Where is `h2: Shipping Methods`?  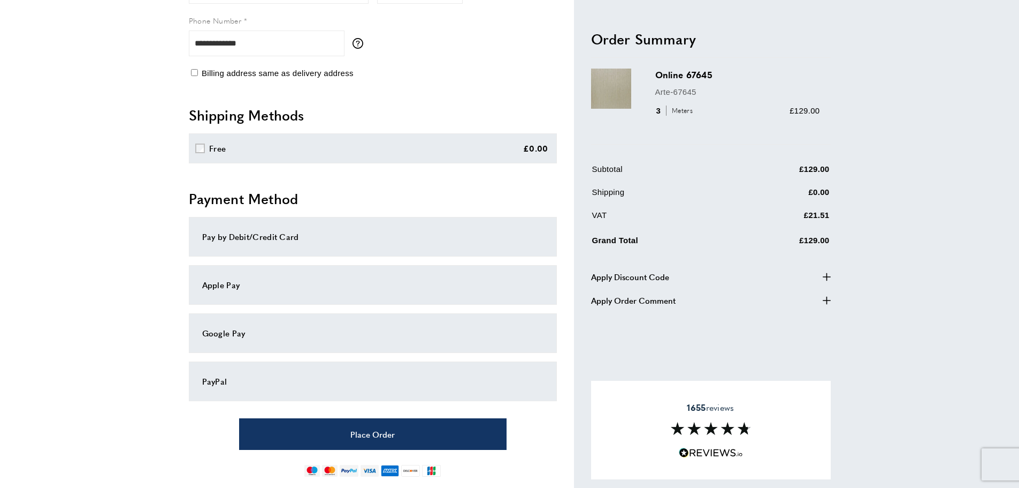
h2: Shipping Methods is located at coordinates (373, 115).